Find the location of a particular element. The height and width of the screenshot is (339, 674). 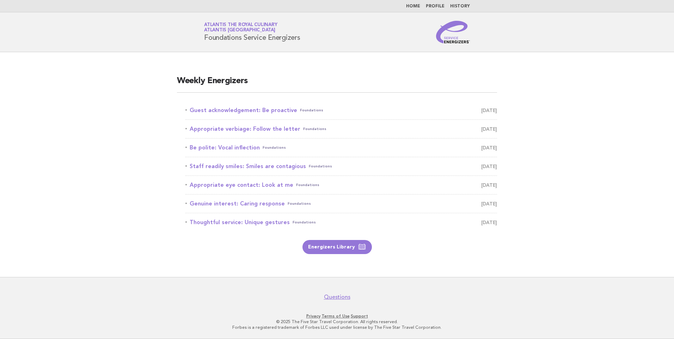

img: Service Energizers is located at coordinates (453, 32).